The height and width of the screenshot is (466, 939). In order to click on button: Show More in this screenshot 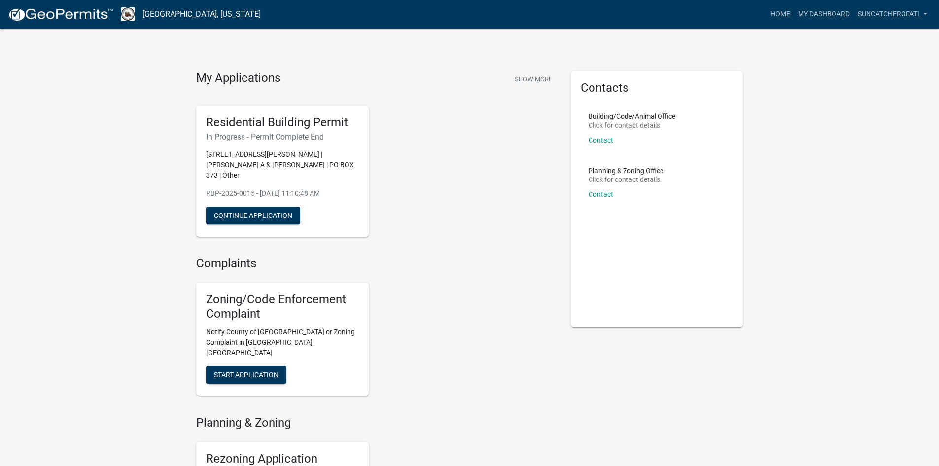, I will do `click(533, 79)`.